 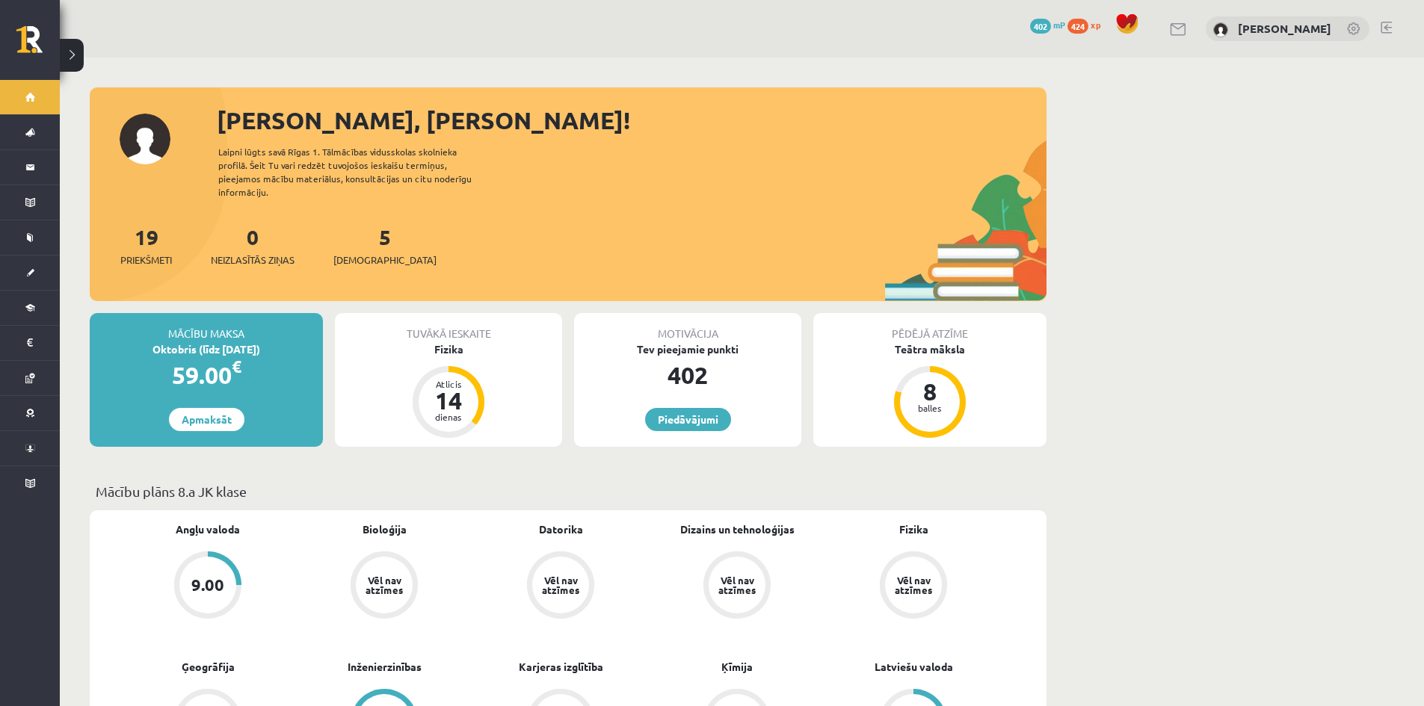 I want to click on div: Atlicis, so click(x=448, y=384).